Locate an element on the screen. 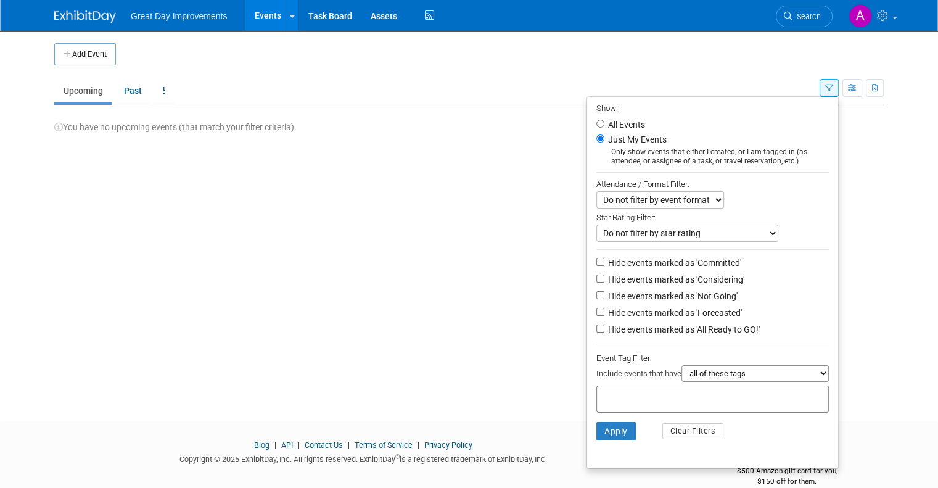  a: Terms of Service is located at coordinates (384, 445).